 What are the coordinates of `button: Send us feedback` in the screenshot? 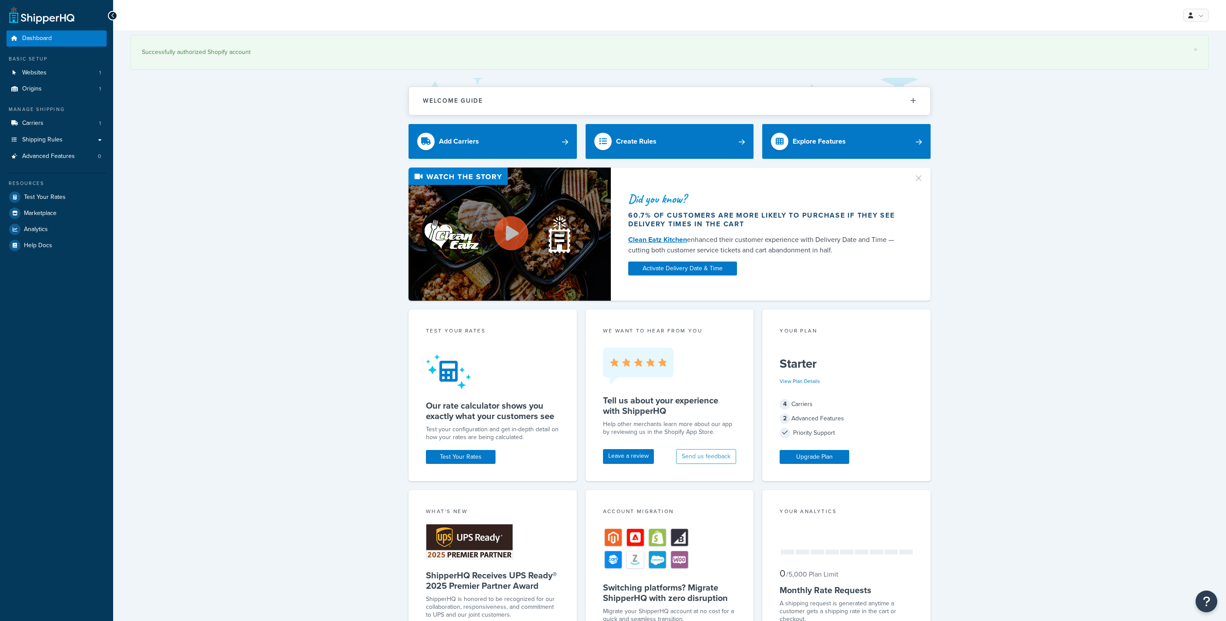 It's located at (706, 456).